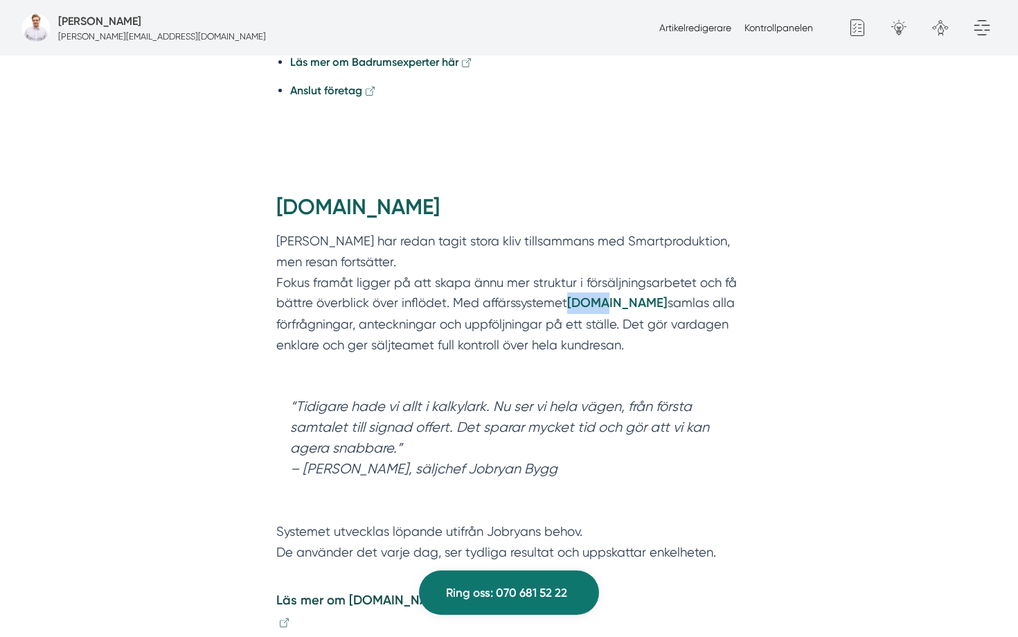  Describe the element at coordinates (509, 592) in the screenshot. I see `a: Ring oss: 070 681 52 22` at that location.